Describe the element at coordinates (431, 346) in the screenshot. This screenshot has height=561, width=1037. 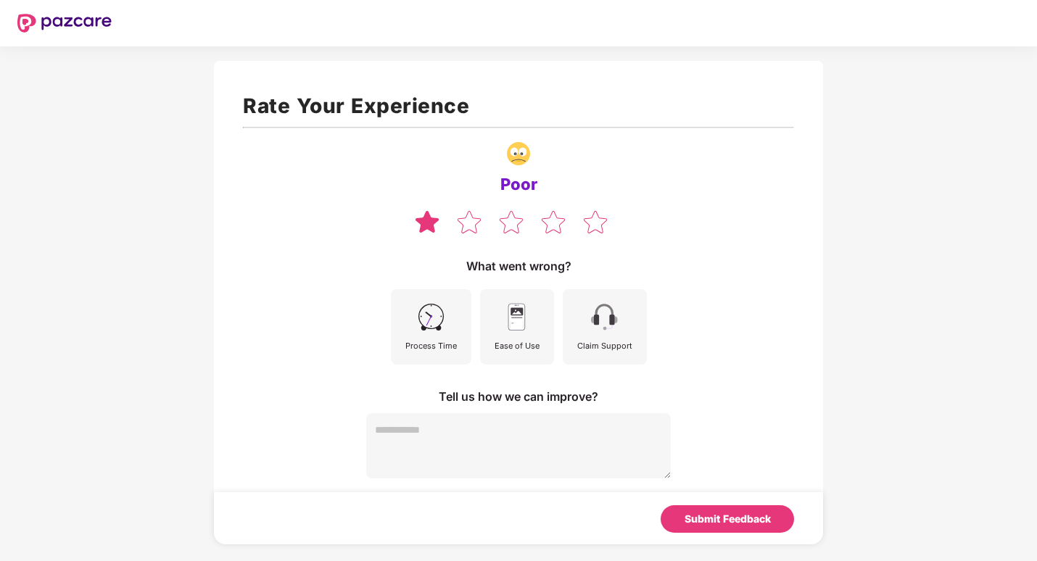
I see `div: Process Time` at that location.